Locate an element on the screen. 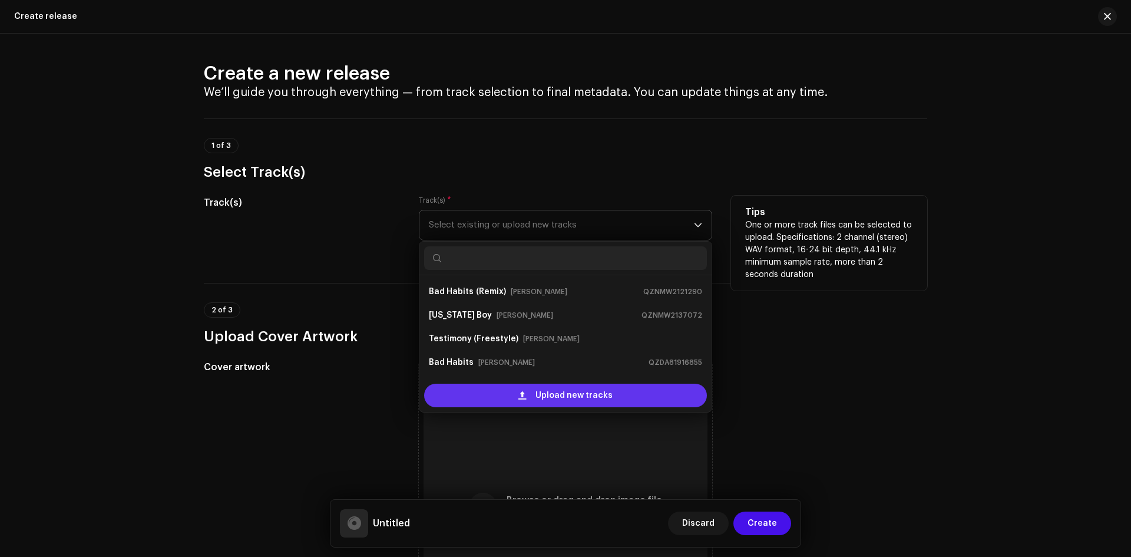 The width and height of the screenshot is (1131, 557). div: dropdown trigger is located at coordinates (698, 225).